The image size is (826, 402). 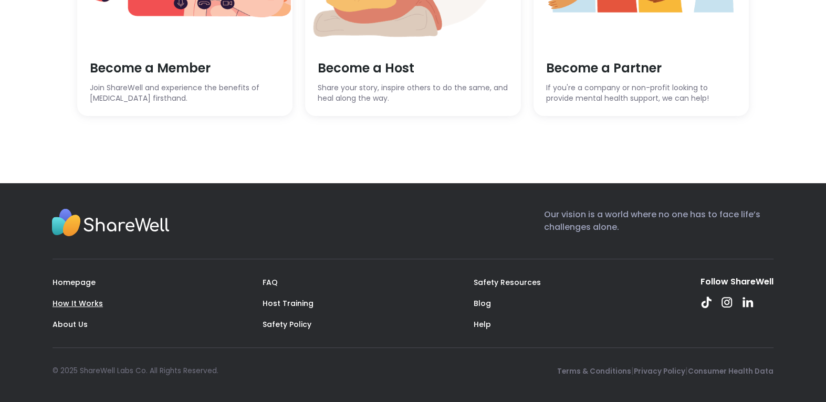 I want to click on span: Become a Host, so click(x=413, y=68).